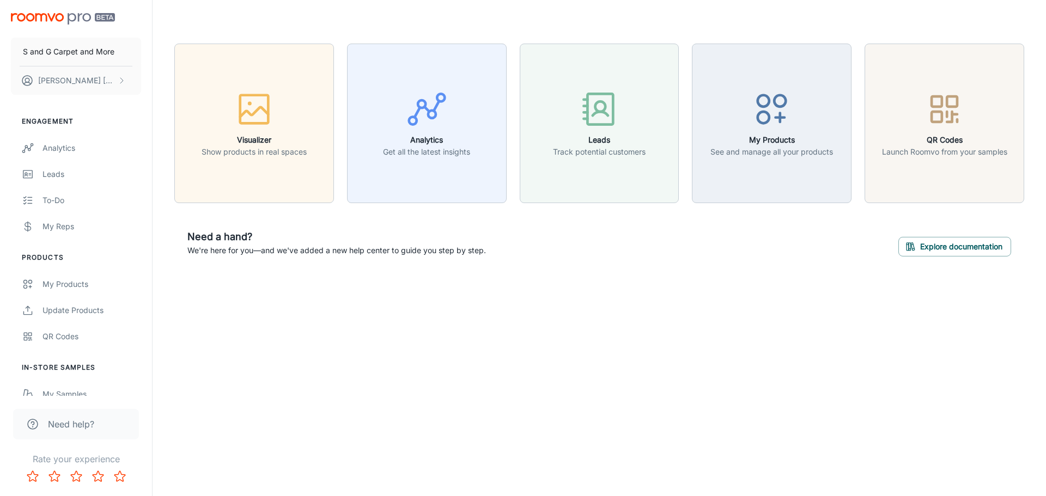 Image resolution: width=1046 pixels, height=496 pixels. I want to click on div: To-do, so click(91, 200).